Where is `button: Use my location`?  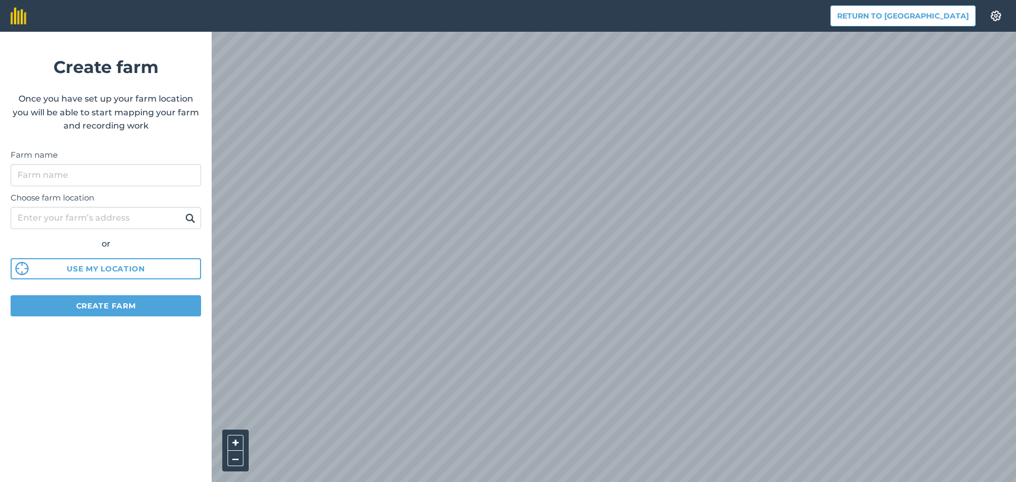 button: Use my location is located at coordinates (106, 269).